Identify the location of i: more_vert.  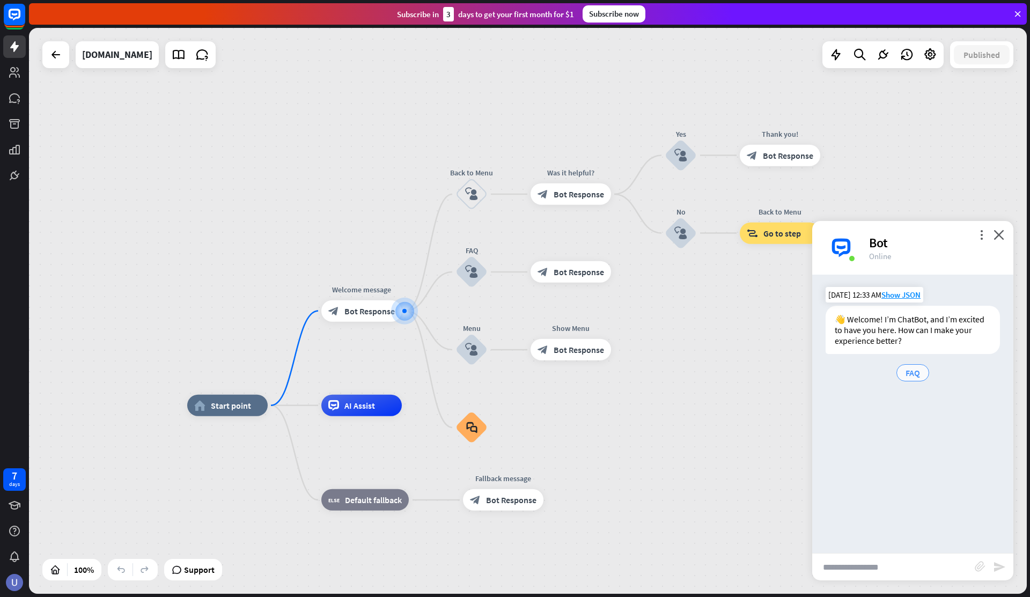
(982, 235).